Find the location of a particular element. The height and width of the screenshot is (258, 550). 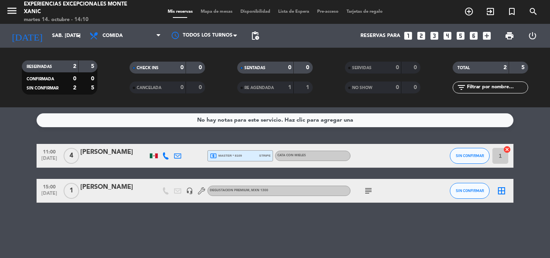

span: 1 is located at coordinates (71, 191).